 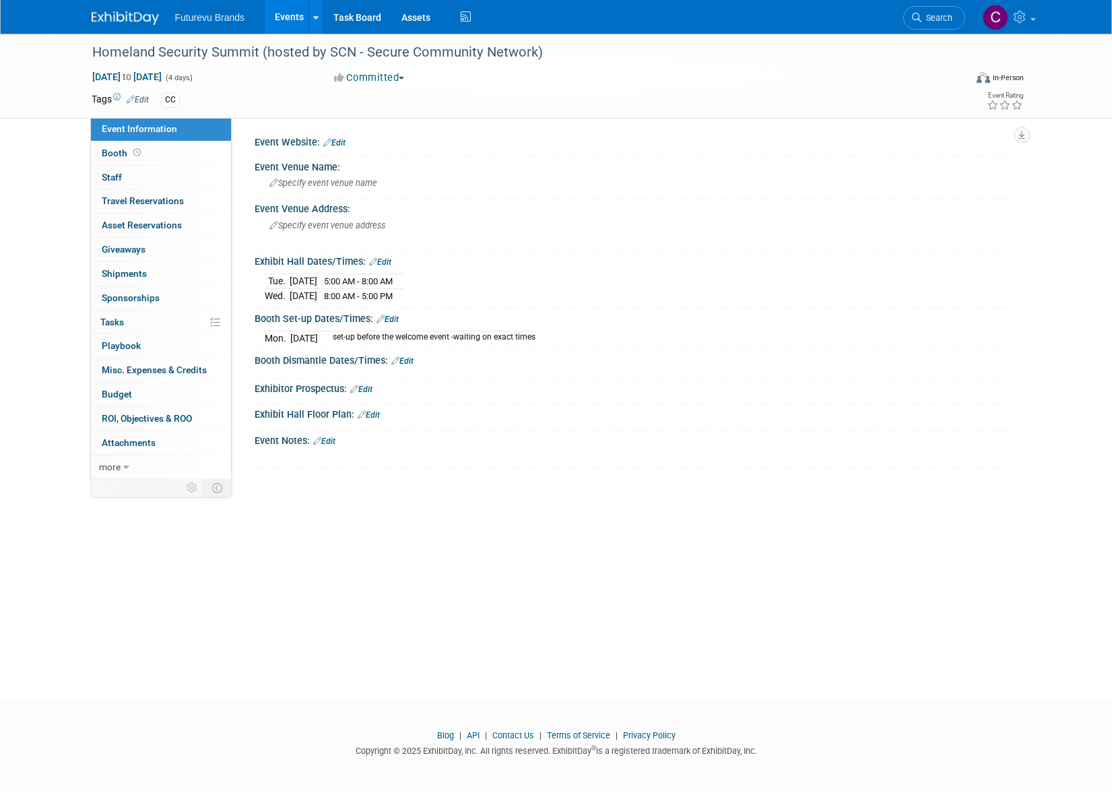 What do you see at coordinates (327, 225) in the screenshot?
I see `span: Specify event venue address` at bounding box center [327, 225].